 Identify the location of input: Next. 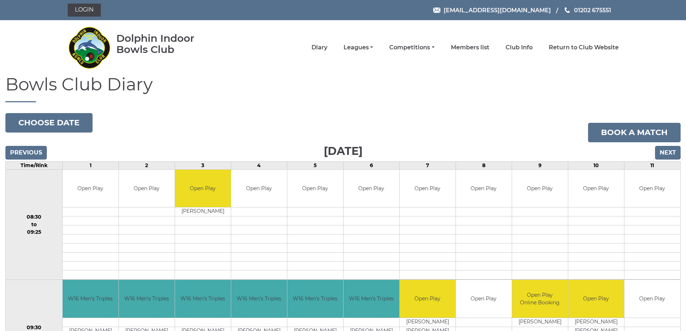
(668, 153).